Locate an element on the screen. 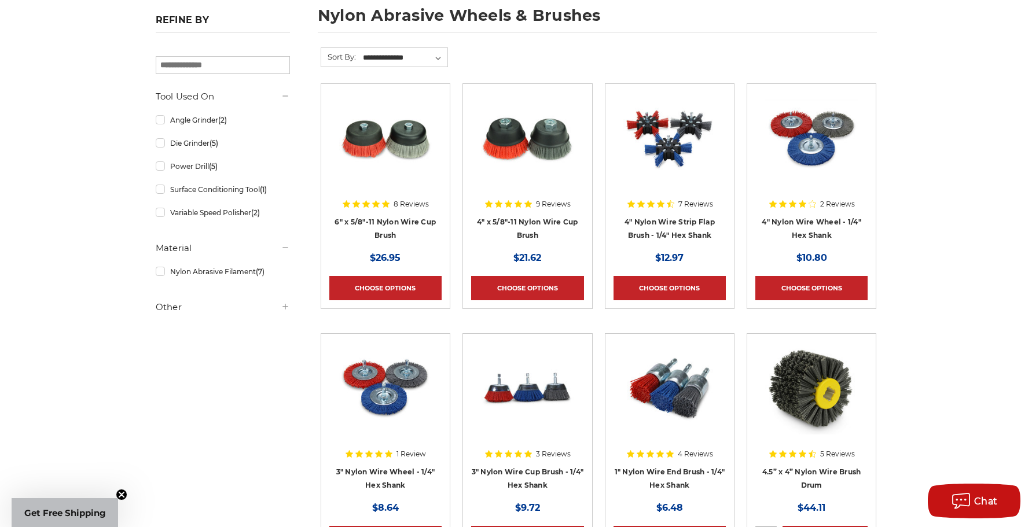  a: 4" x 5/8"-11 Nylon Wire Cup Brushes is located at coordinates (527, 148).